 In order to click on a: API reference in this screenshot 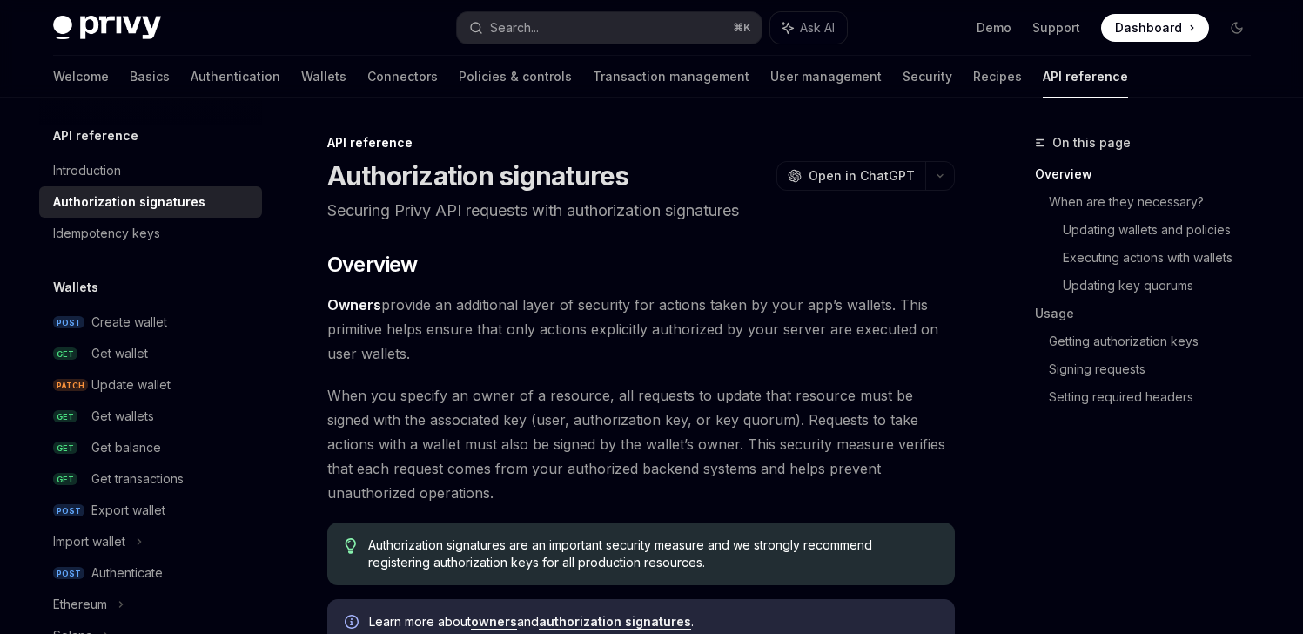, I will do `click(1086, 77)`.